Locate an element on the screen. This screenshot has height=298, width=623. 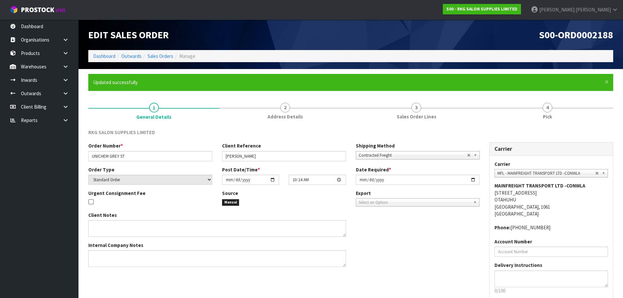
label: Account Number is located at coordinates (513, 241).